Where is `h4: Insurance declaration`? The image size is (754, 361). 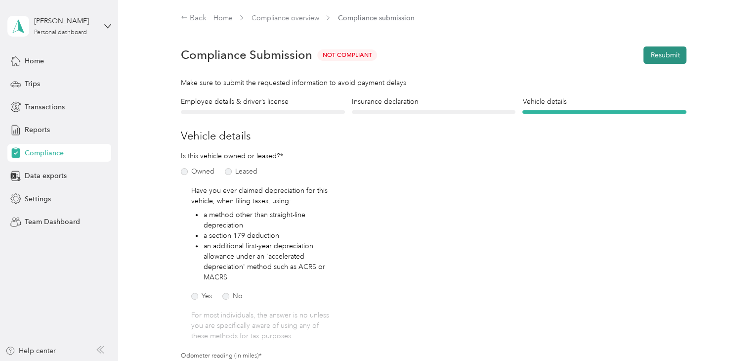 h4: Insurance declaration is located at coordinates (434, 101).